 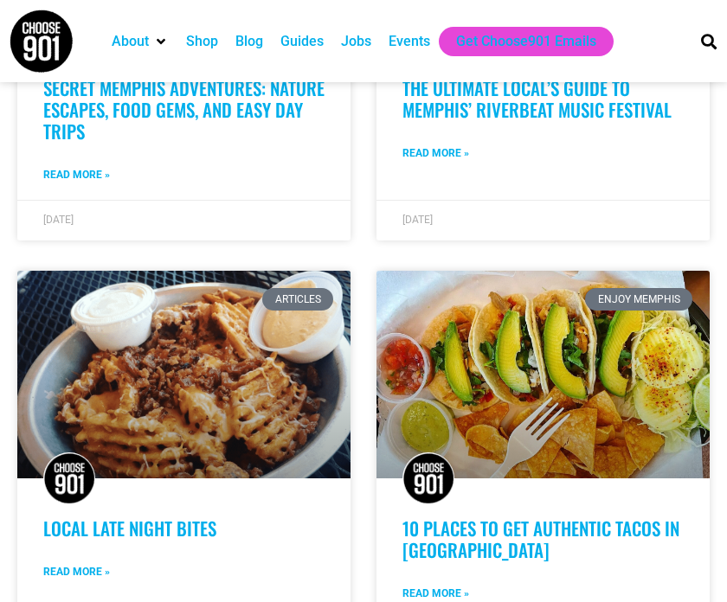 What do you see at coordinates (130, 528) in the screenshot?
I see `a: Local Late Night Bites` at bounding box center [130, 528].